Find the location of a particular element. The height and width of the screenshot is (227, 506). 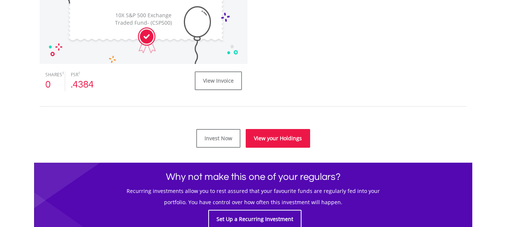

a: View your Holdings is located at coordinates (278, 139).